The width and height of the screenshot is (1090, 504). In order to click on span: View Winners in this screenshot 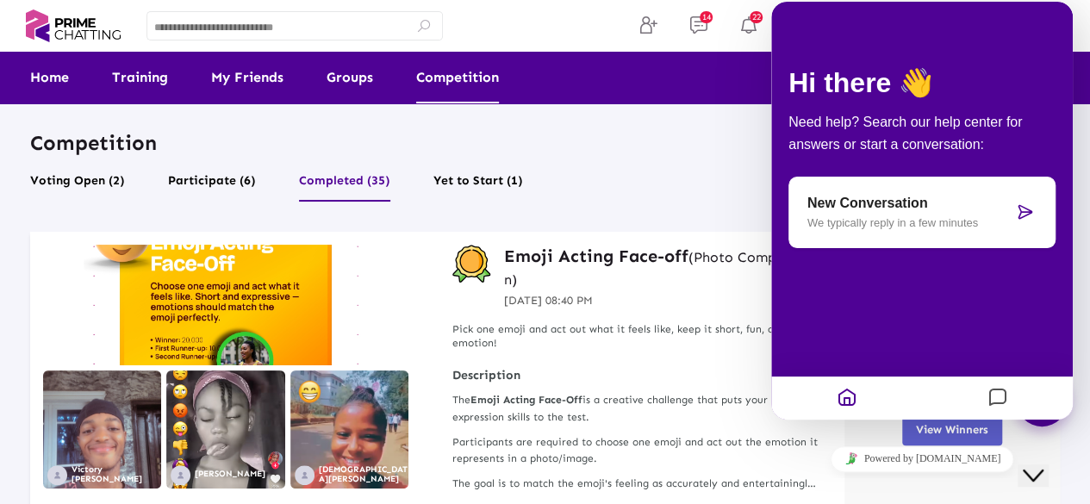, I will do `click(953, 429)`.